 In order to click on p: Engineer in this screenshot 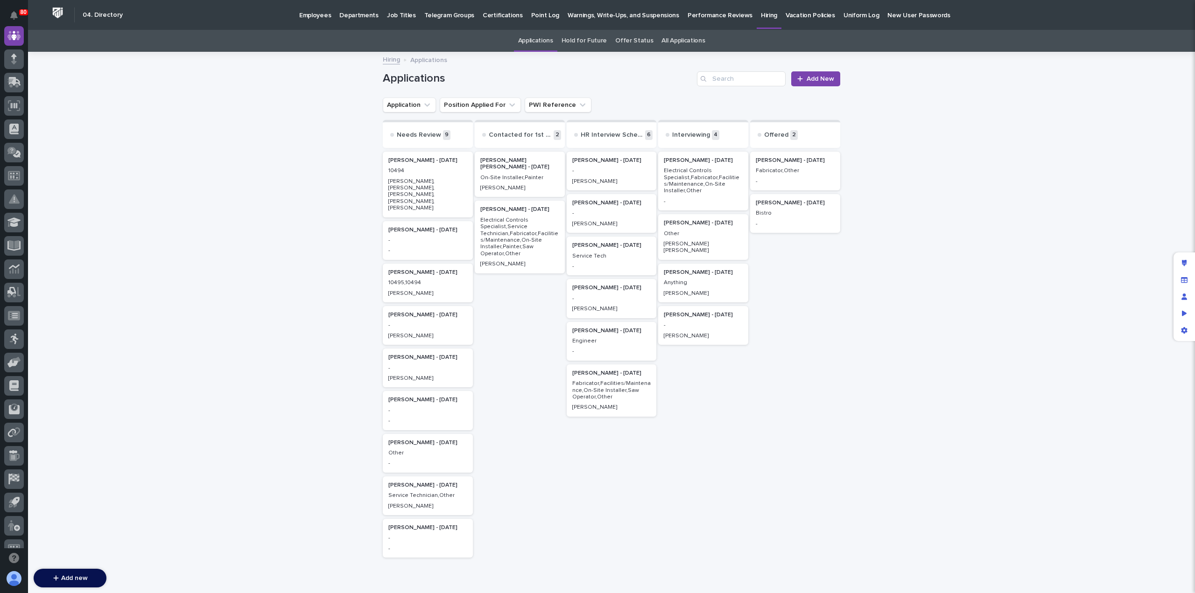, I will do `click(611, 341)`.